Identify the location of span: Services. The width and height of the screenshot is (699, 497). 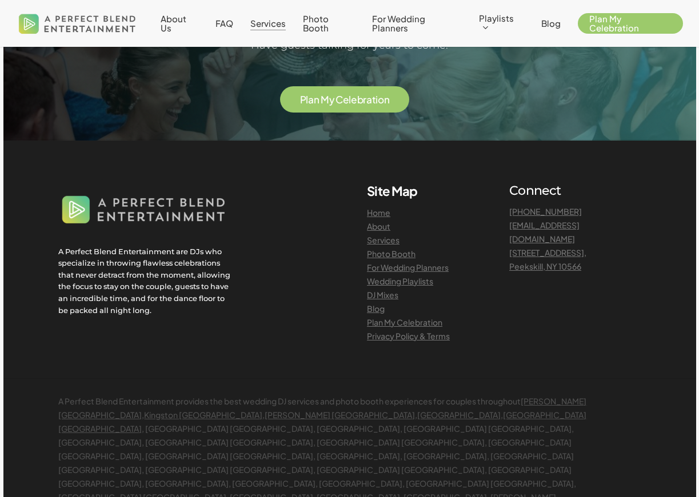
(268, 23).